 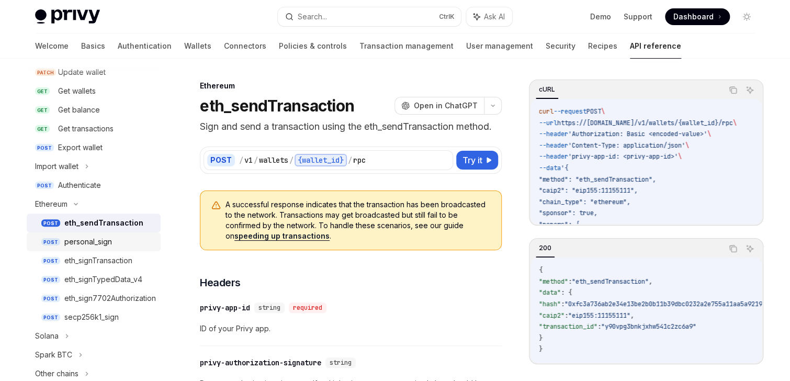 I want to click on div: 200, so click(x=545, y=248).